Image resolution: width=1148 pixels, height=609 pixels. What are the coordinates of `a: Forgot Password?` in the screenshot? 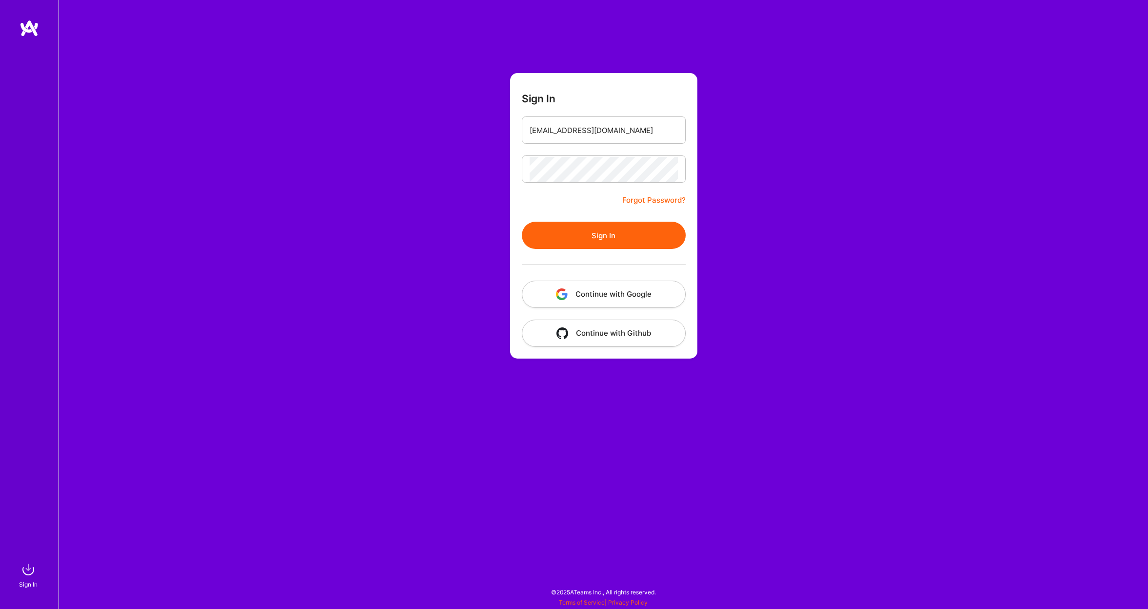 It's located at (654, 200).